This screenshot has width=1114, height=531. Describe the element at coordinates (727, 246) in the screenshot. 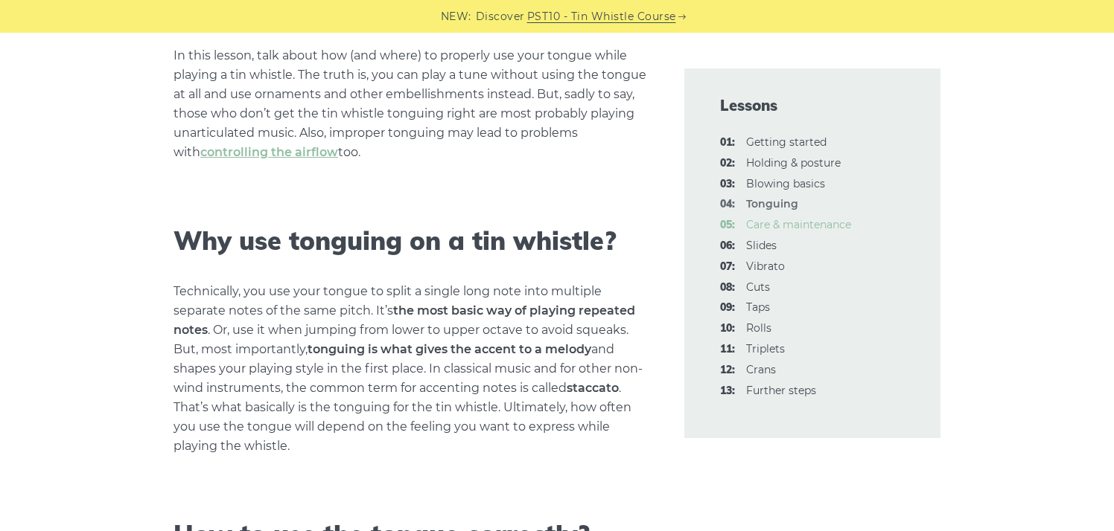

I see `span: 06:` at that location.